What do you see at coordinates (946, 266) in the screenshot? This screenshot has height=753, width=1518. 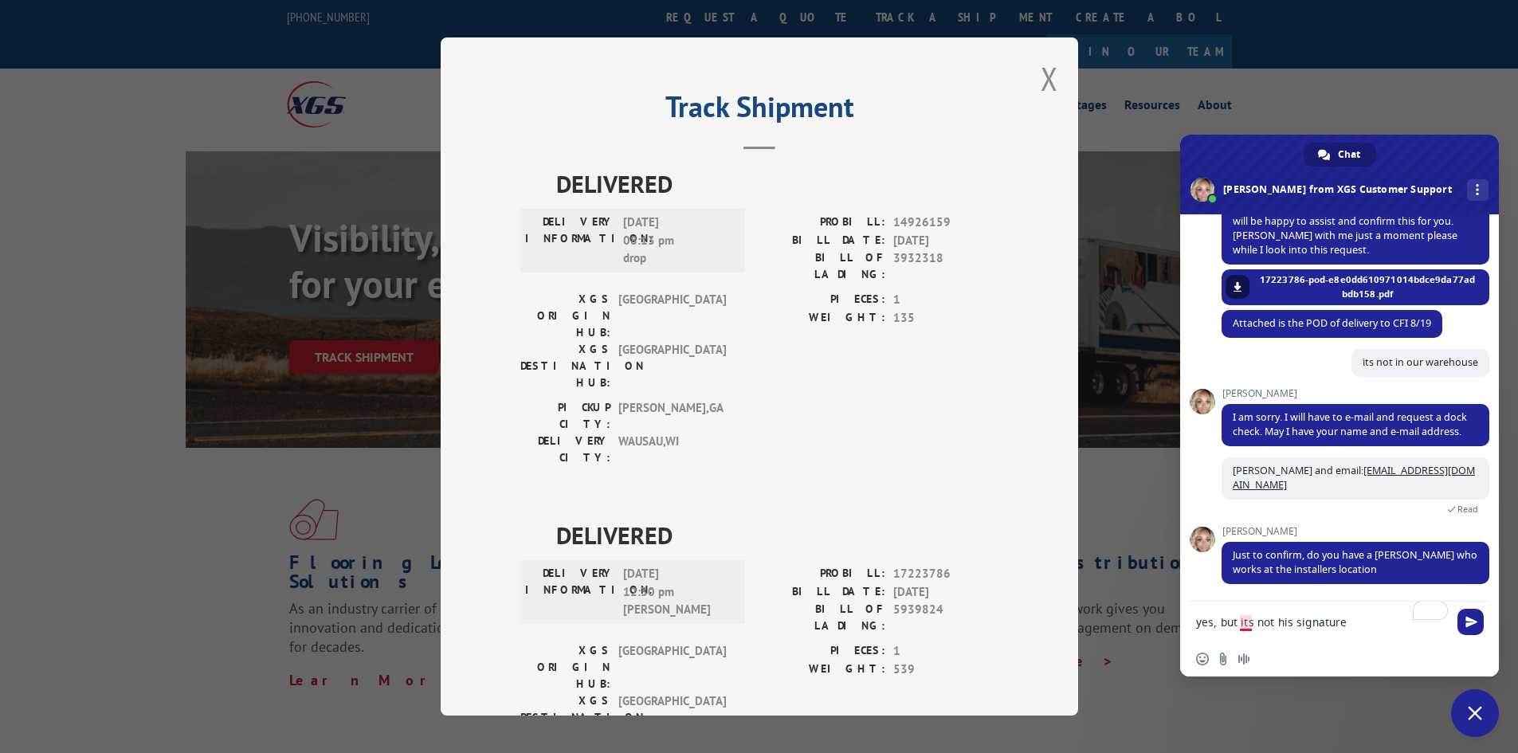 I see `span: 3932318` at bounding box center [946, 266].